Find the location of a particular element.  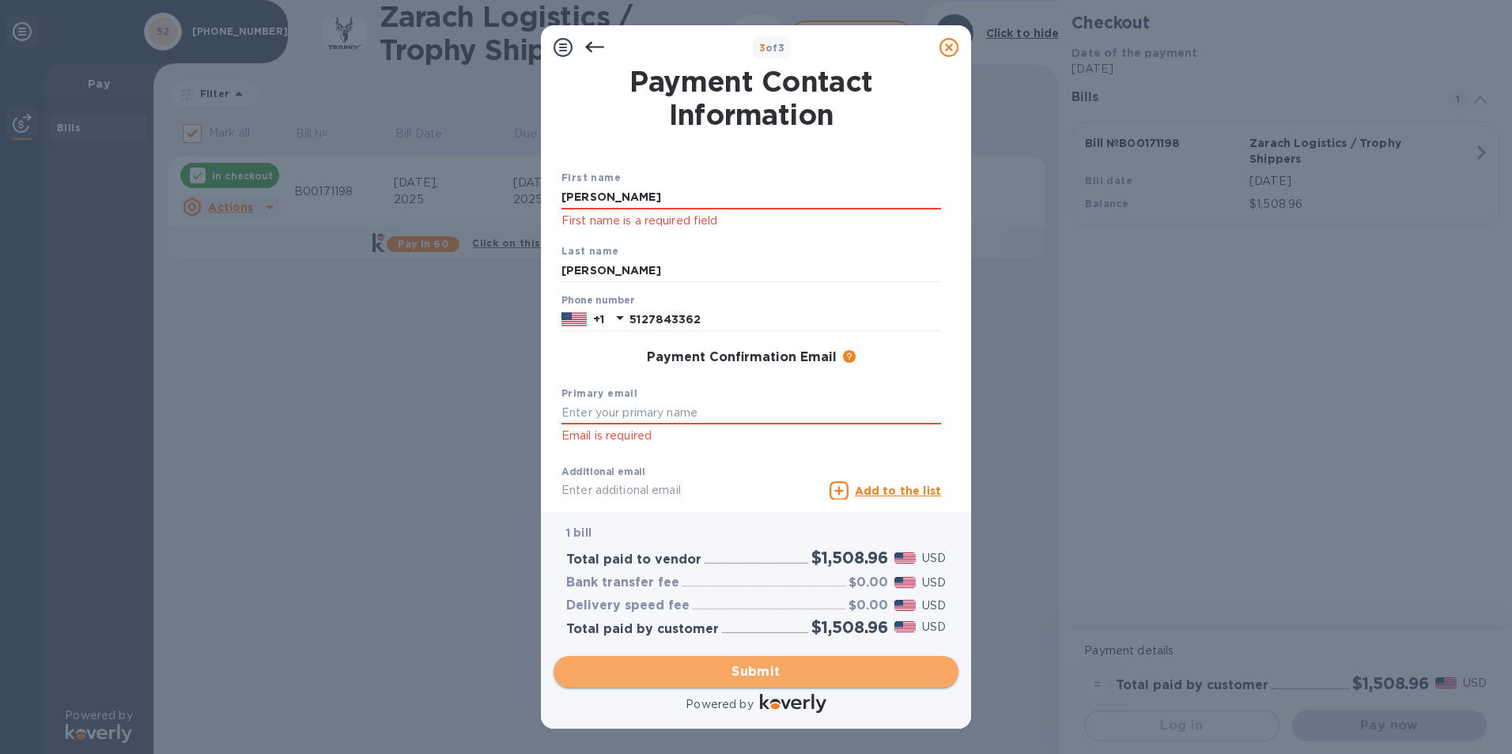

h3: Payment Confirmation Email is located at coordinates (742, 357).